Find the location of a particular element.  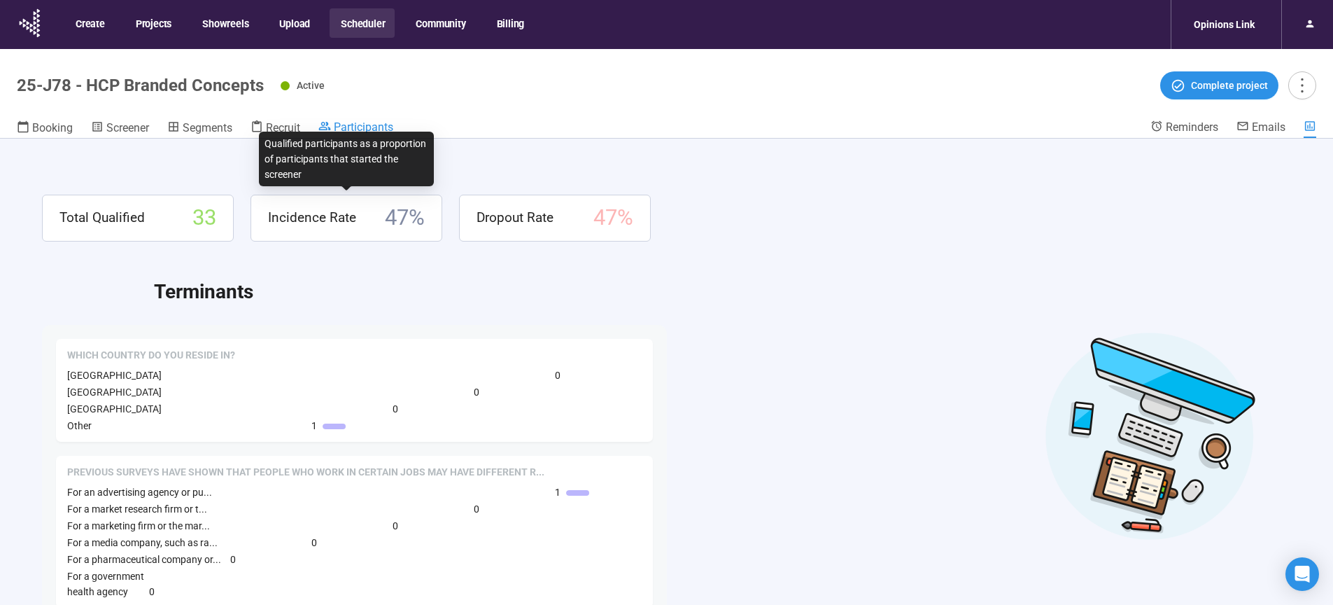

span: more is located at coordinates (1302, 85).